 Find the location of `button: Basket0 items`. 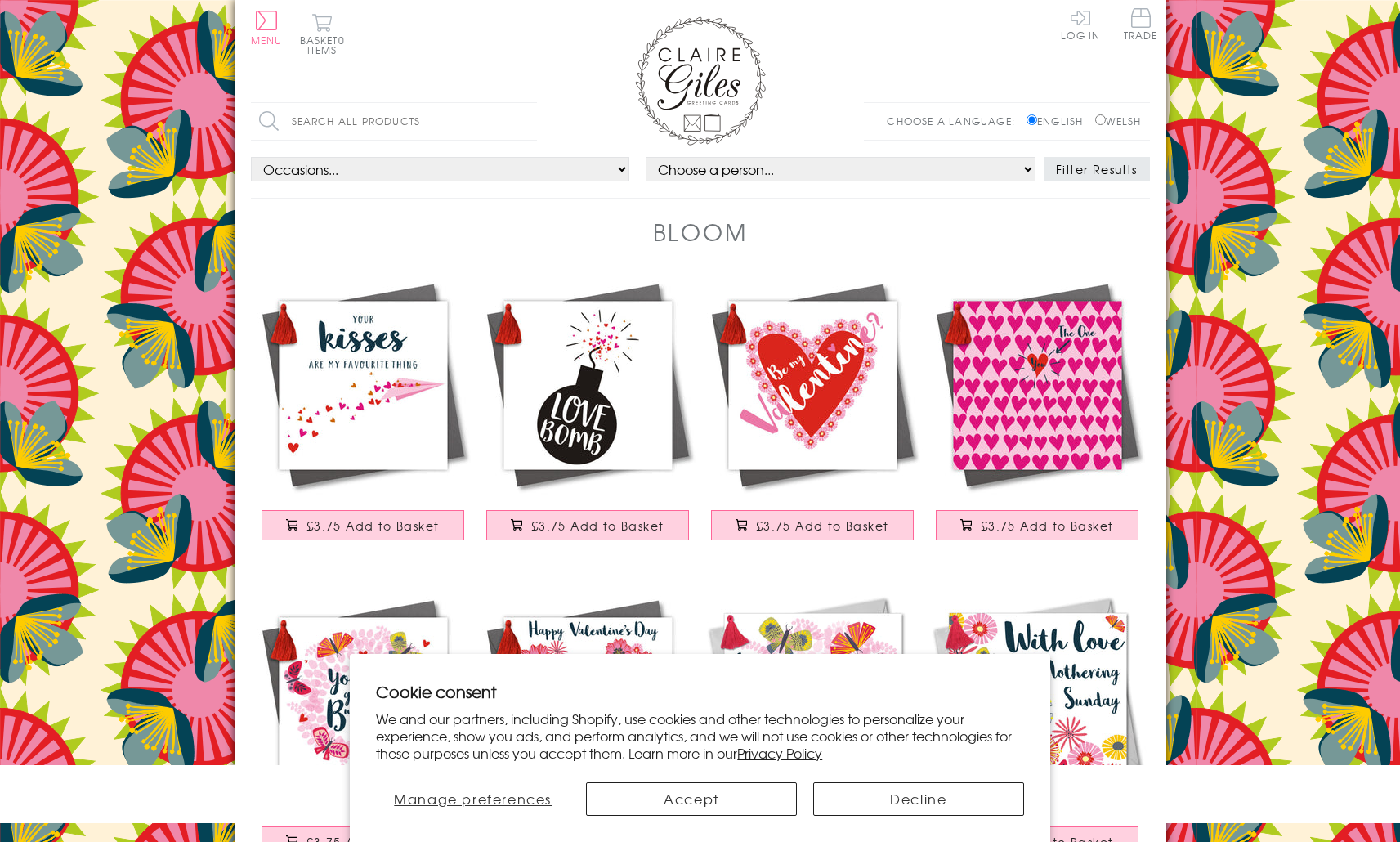

button: Basket0 items is located at coordinates (321, 33).